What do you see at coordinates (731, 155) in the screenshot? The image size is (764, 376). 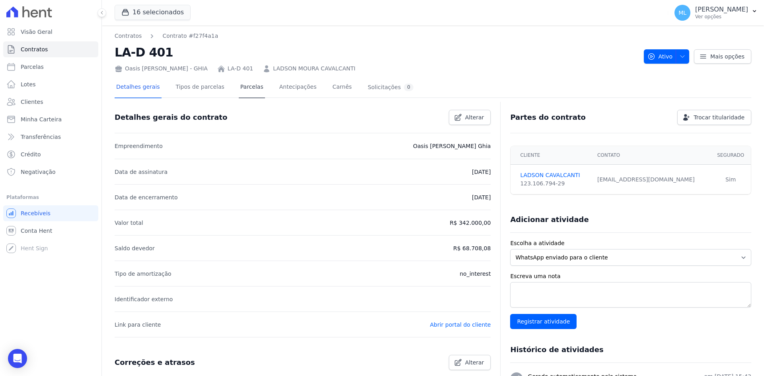 I see `th: Segurado` at bounding box center [731, 155].